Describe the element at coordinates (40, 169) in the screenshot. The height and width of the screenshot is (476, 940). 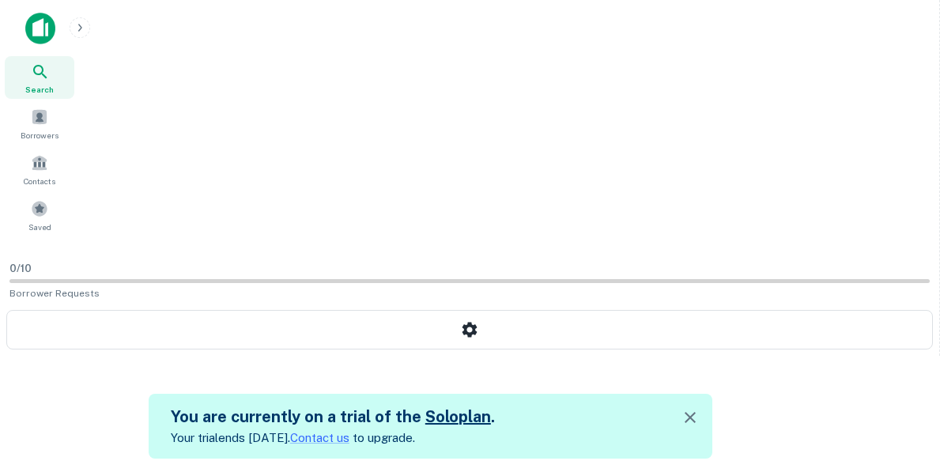
I see `div: Contacts` at that location.